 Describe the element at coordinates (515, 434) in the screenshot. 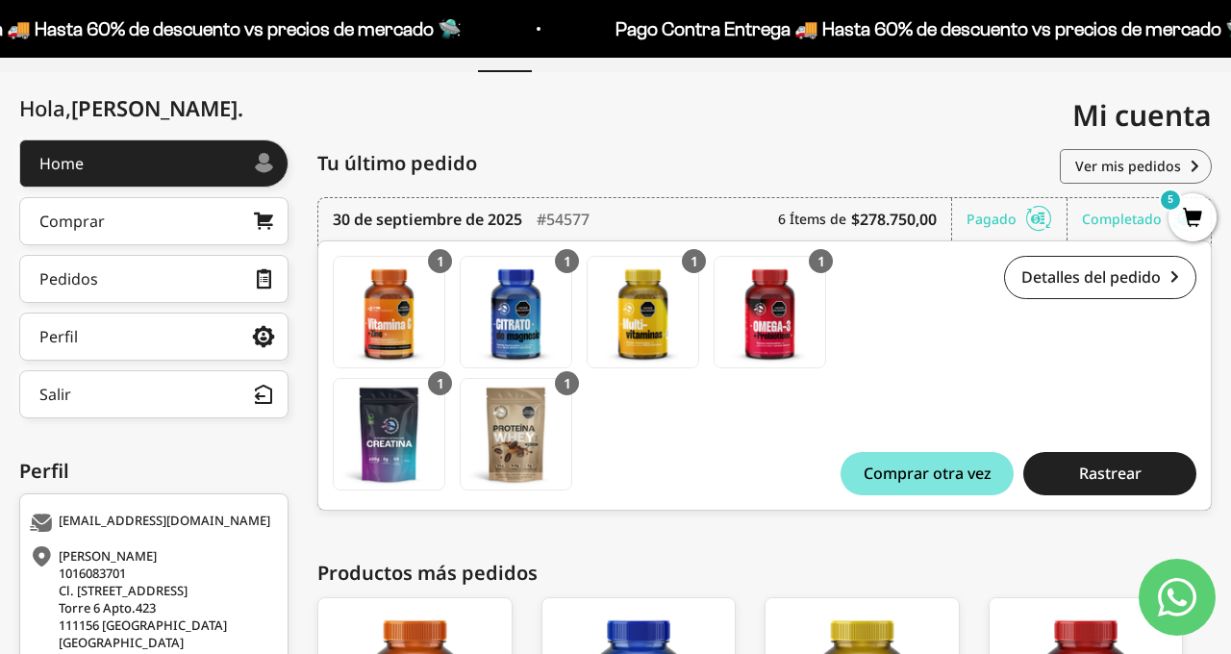

I see `a: Proteína Whey -Café - Café / 1 libra (460g)` at that location.